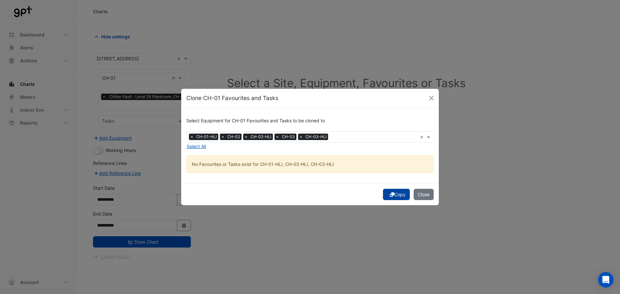 The width and height of the screenshot is (620, 294). Describe the element at coordinates (310, 121) in the screenshot. I see `h6: Select Equipment for CH-01 Favourites and Tasks to be cloned to` at that location.